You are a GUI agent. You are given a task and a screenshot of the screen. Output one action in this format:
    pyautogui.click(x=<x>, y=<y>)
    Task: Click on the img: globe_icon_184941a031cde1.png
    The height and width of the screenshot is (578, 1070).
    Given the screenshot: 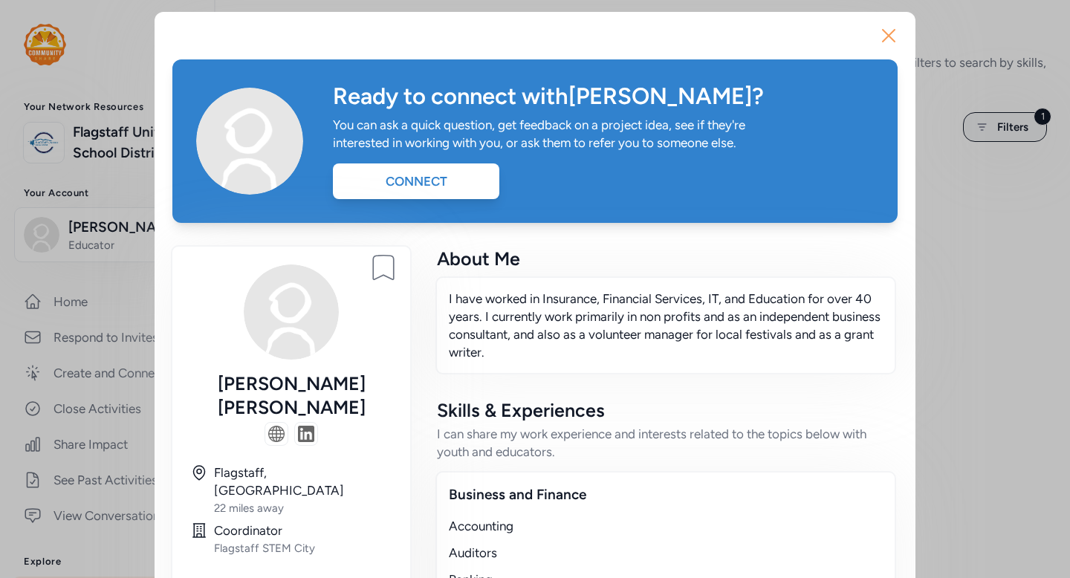 What is the action you would take?
    pyautogui.click(x=276, y=434)
    